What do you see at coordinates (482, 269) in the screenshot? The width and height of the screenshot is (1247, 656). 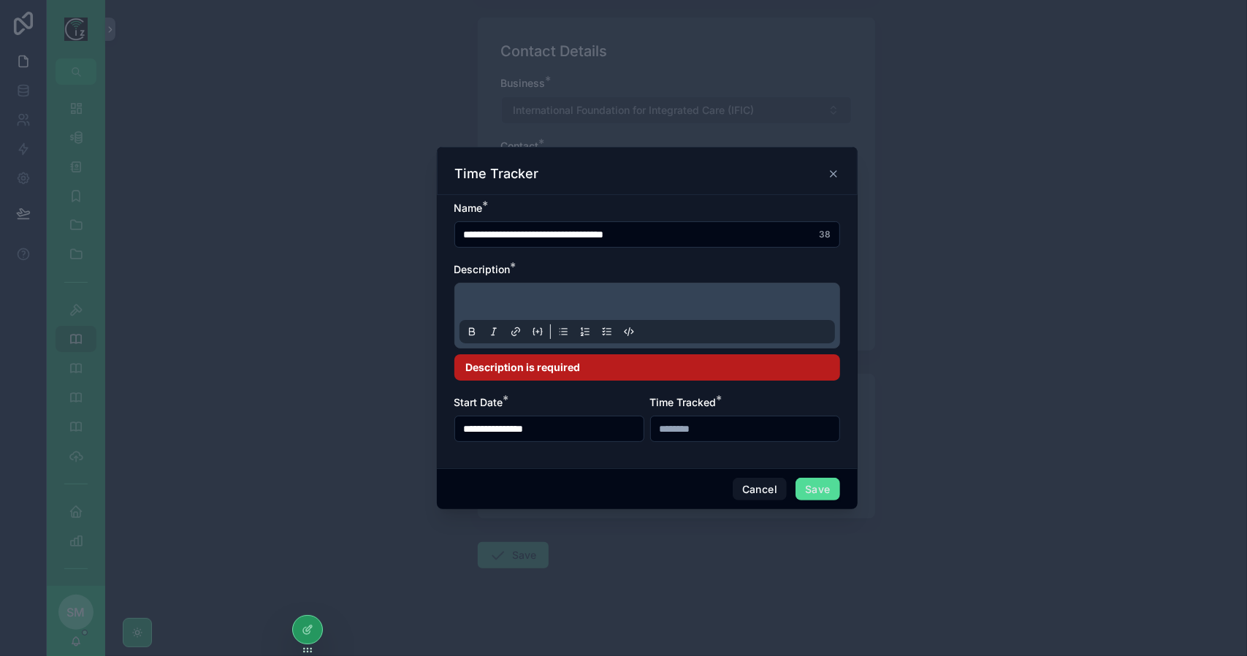 I see `span: Description` at bounding box center [482, 269].